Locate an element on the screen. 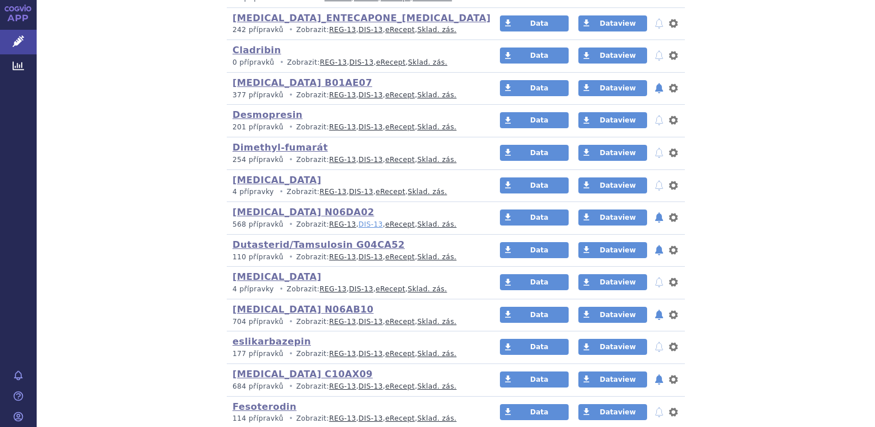  span: 377 přípravků is located at coordinates (258, 95).